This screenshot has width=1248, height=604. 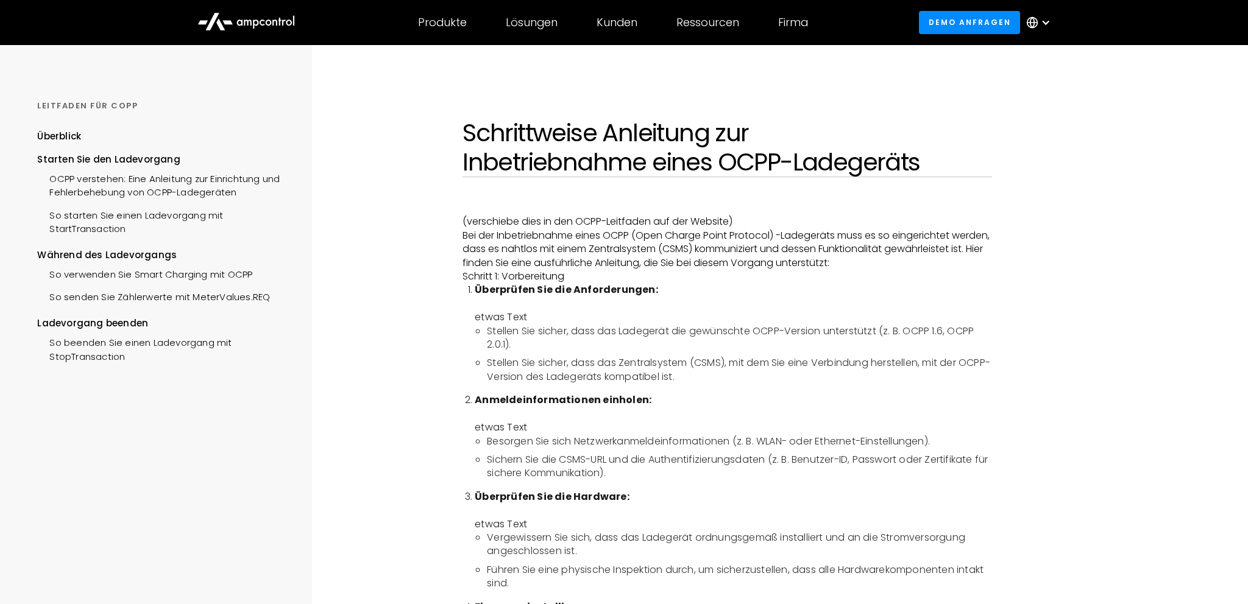 I want to click on div: So starten Sie einen Ladevorgang mit StartTransaction, so click(x=162, y=221).